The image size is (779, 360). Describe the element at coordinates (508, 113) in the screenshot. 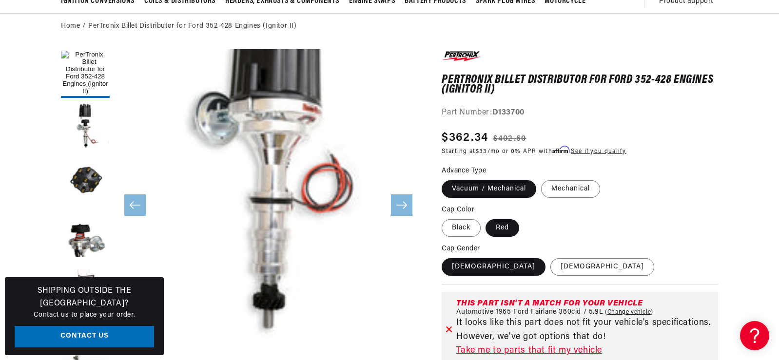

I see `strong: D133700` at that location.